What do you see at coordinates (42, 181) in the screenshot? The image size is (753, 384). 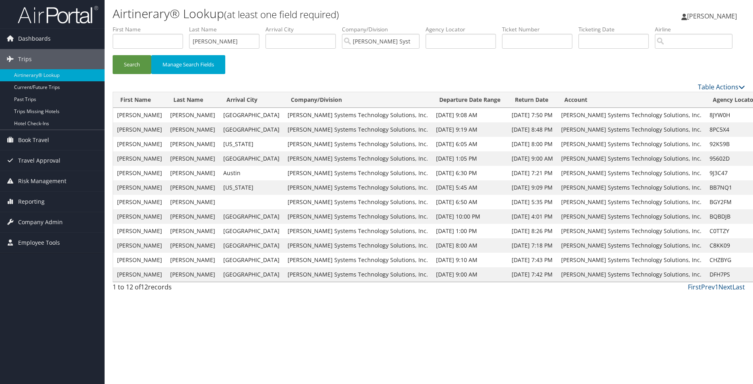 I see `span: Risk Management` at bounding box center [42, 181].